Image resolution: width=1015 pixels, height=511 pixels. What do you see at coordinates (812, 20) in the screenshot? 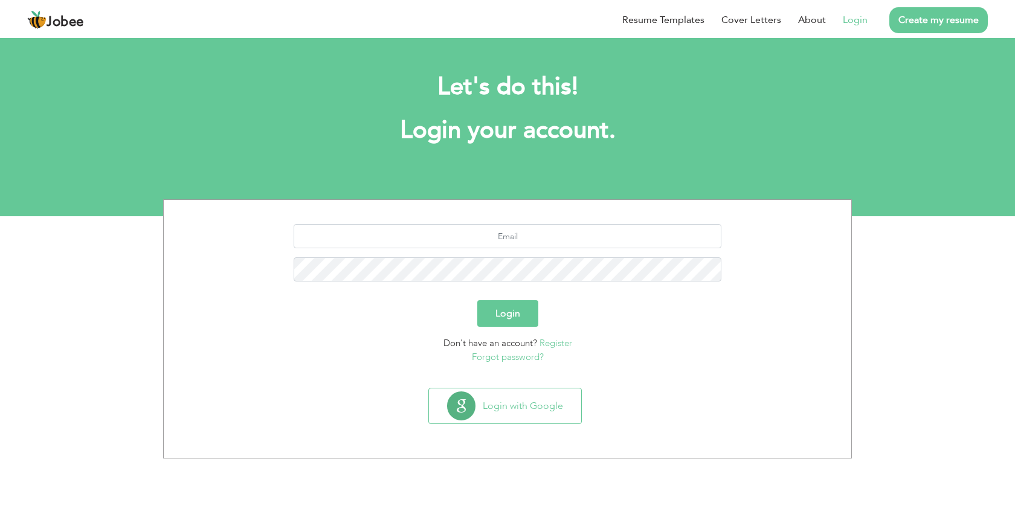
I see `a: About` at bounding box center [812, 20].